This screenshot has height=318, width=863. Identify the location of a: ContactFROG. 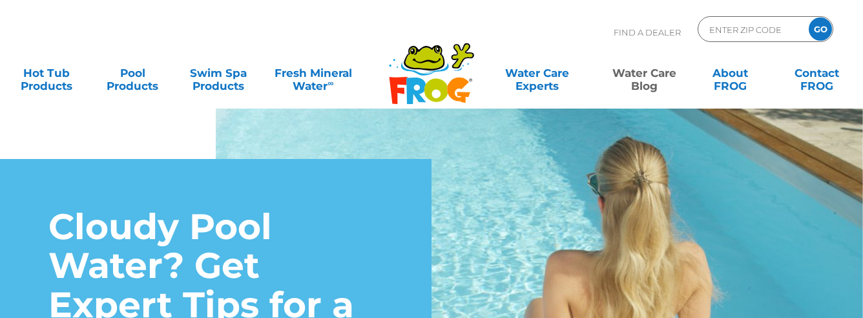
(817, 73).